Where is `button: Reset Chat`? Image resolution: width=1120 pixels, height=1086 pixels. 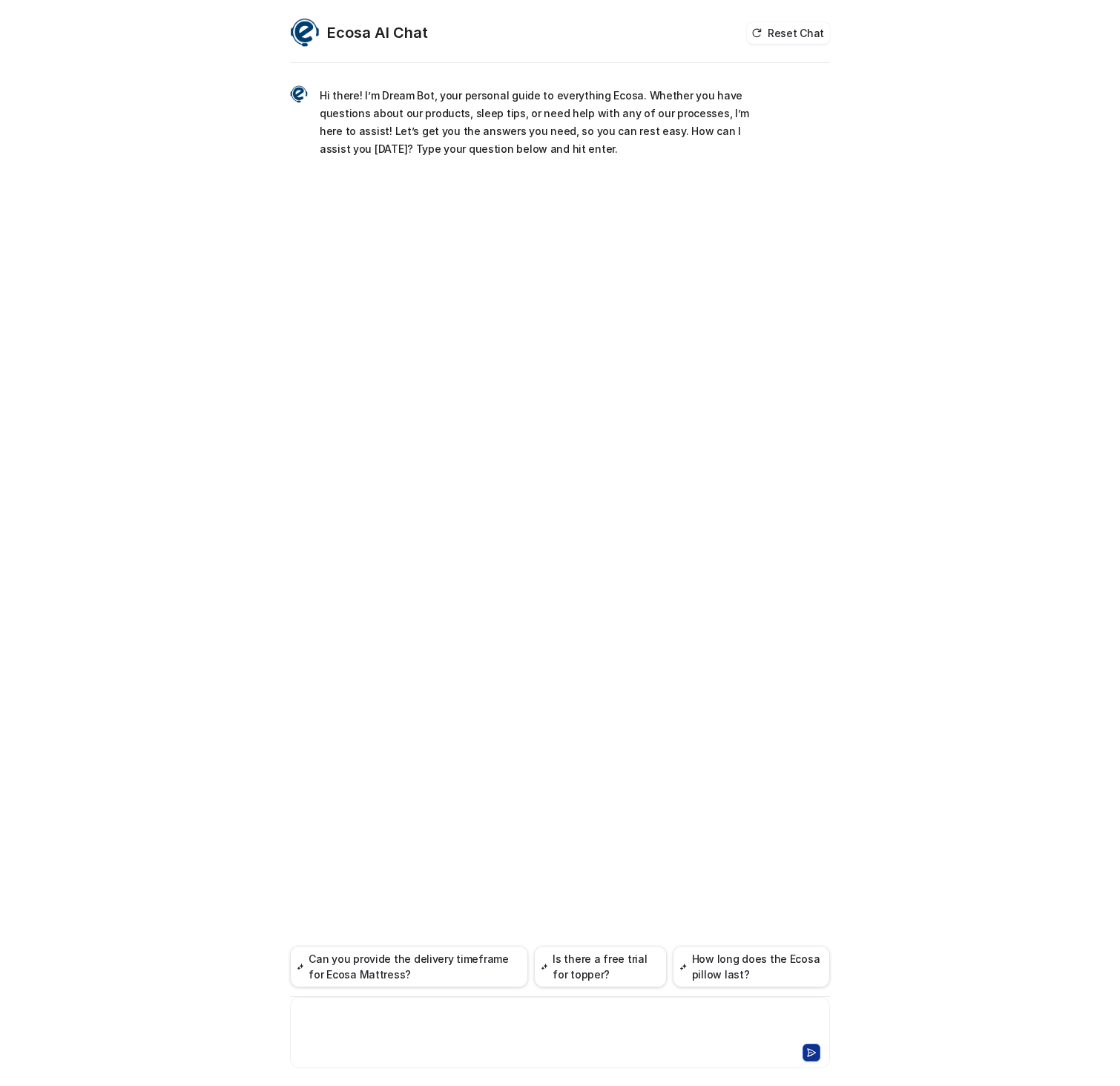
button: Reset Chat is located at coordinates (789, 32).